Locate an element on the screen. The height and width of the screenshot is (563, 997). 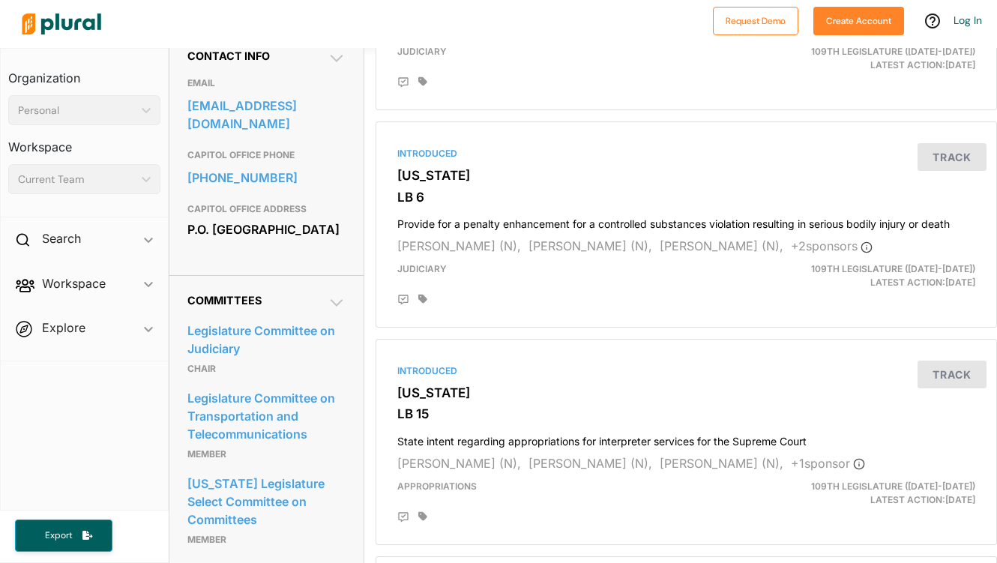
h4: Provide for a penalty enhancement for a controlled substances violation resulting in serious bodi... is located at coordinates (686, 220).